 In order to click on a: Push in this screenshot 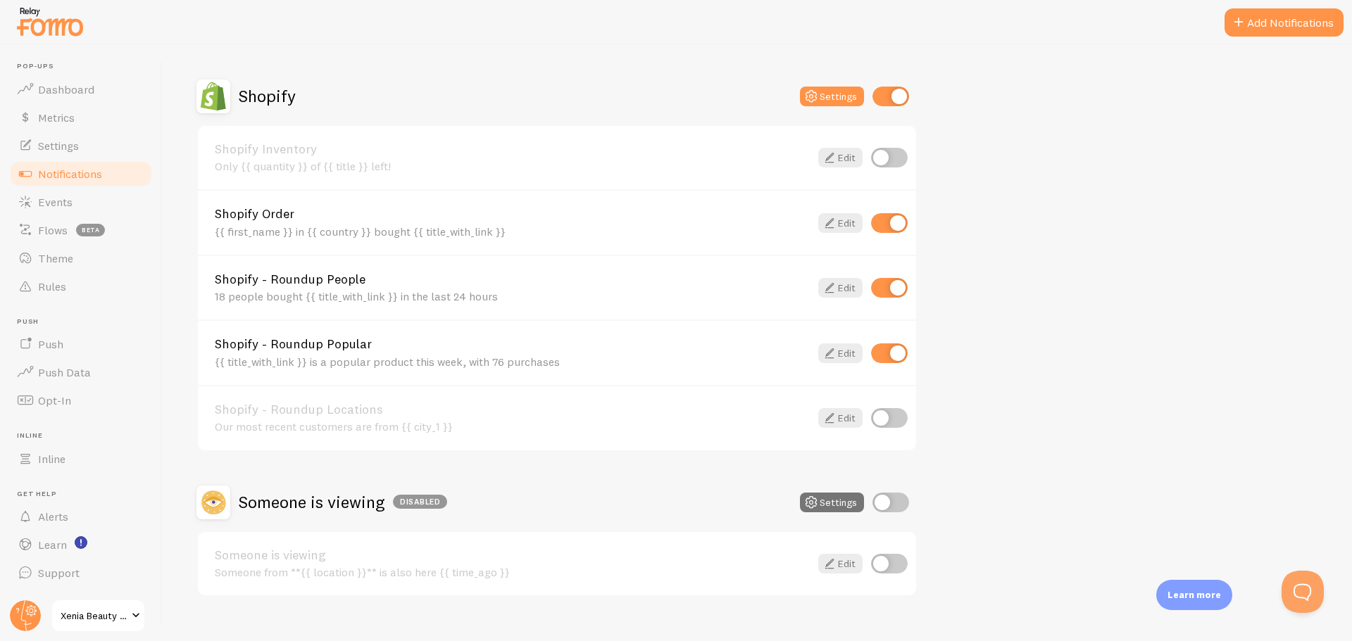, I will do `click(81, 344)`.